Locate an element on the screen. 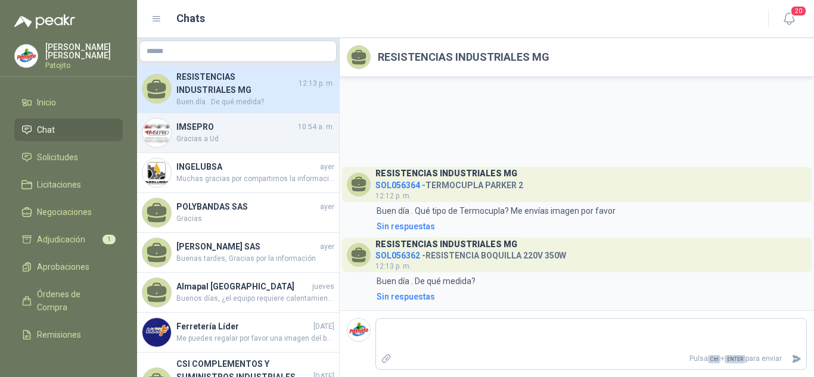 The width and height of the screenshot is (814, 377). span: Buenos días, ¿el equipo requiere calentamiento o agitación? ¿Algún material de preferencia? ¿Qué ... is located at coordinates (255, 299).